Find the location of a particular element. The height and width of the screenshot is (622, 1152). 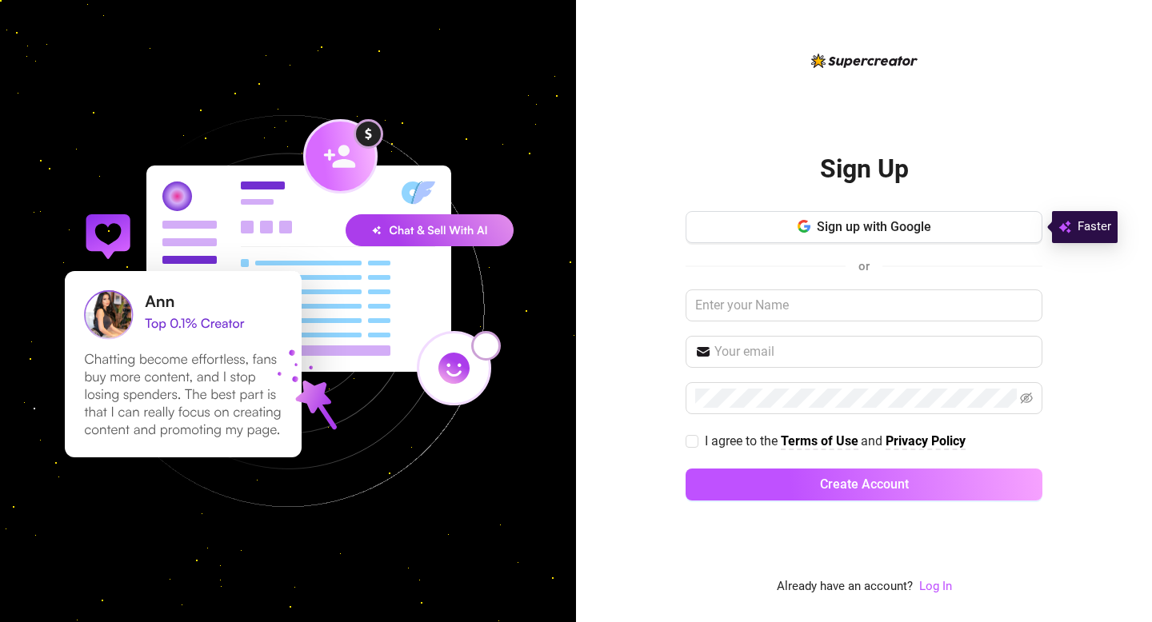

input: Enter your Name is located at coordinates (864, 306).